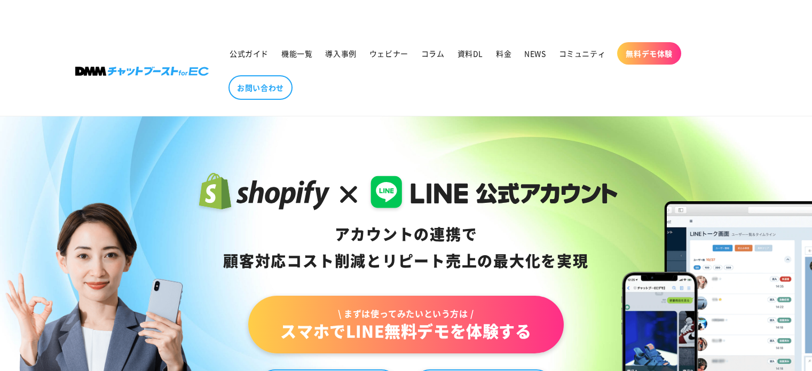 The image size is (812, 371). What do you see at coordinates (341, 53) in the screenshot?
I see `a: 導入事例` at bounding box center [341, 53].